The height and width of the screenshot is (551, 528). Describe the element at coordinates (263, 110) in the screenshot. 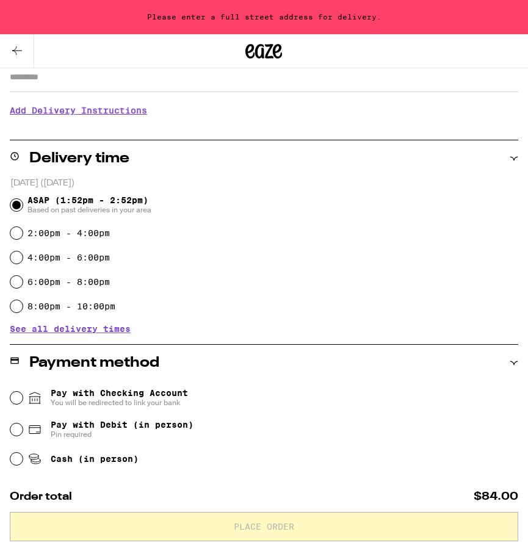

I see `h3: Add Delivery Instructions` at that location.